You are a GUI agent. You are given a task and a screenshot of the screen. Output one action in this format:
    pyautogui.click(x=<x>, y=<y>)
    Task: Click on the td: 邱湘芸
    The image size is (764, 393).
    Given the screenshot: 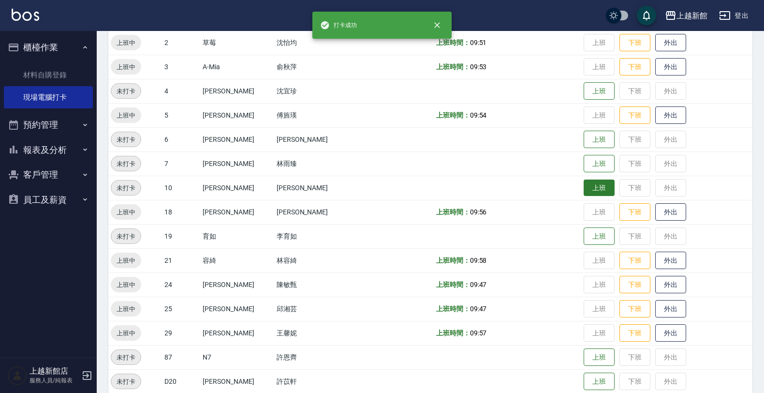 What is the action you would take?
    pyautogui.click(x=317, y=308)
    